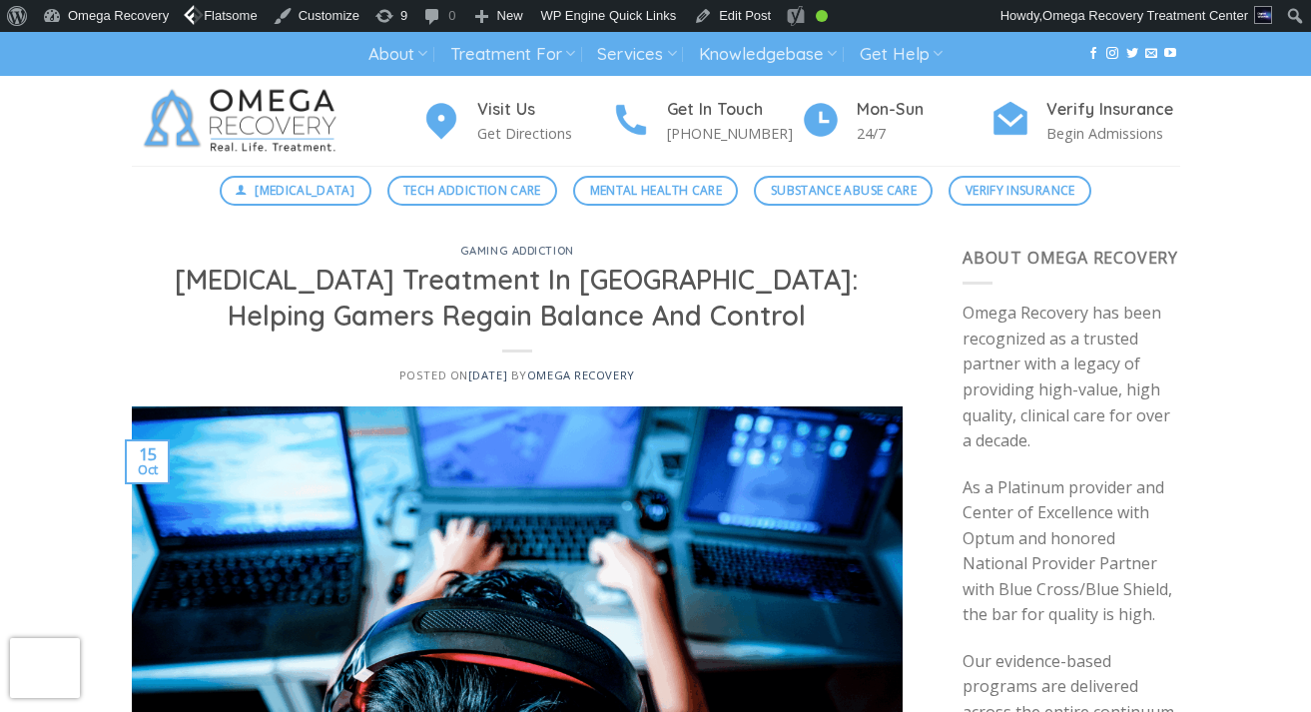 The width and height of the screenshot is (1311, 712). Describe the element at coordinates (544, 133) in the screenshot. I see `p: Get Directions` at that location.